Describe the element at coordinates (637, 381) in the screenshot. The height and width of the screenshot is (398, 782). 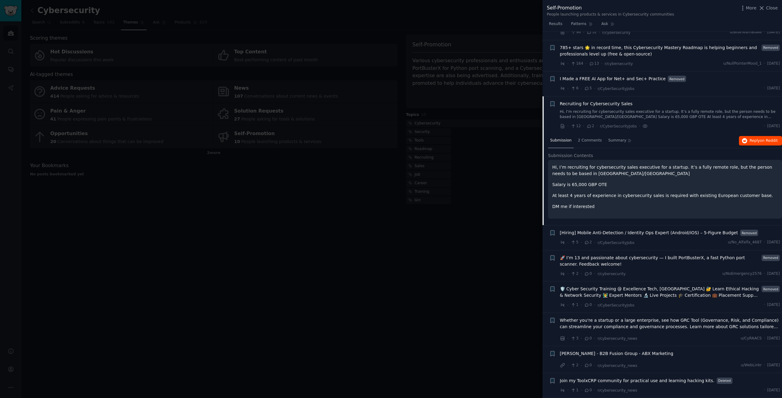
I see `a: Join my ToolxCRP community for practical use and learning hacking kits.` at that location.